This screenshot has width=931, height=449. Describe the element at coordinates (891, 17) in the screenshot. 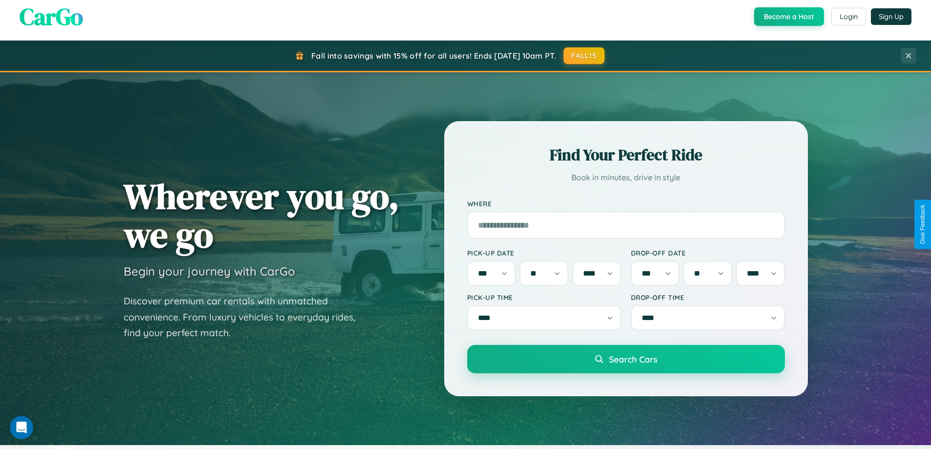

I see `button: Sign Up` at that location.